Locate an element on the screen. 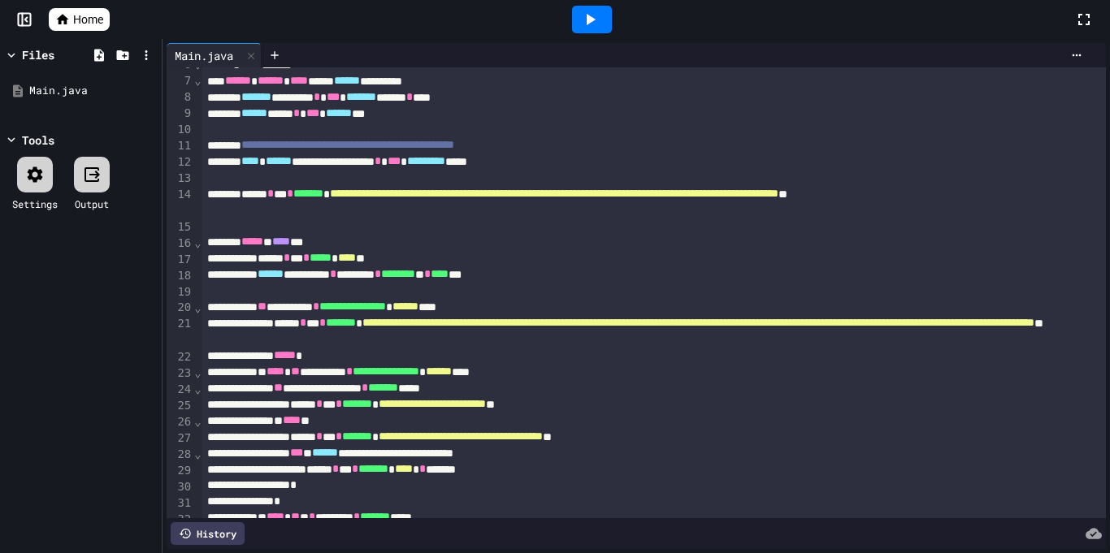 The image size is (1110, 553). div: 21 is located at coordinates (180, 332).